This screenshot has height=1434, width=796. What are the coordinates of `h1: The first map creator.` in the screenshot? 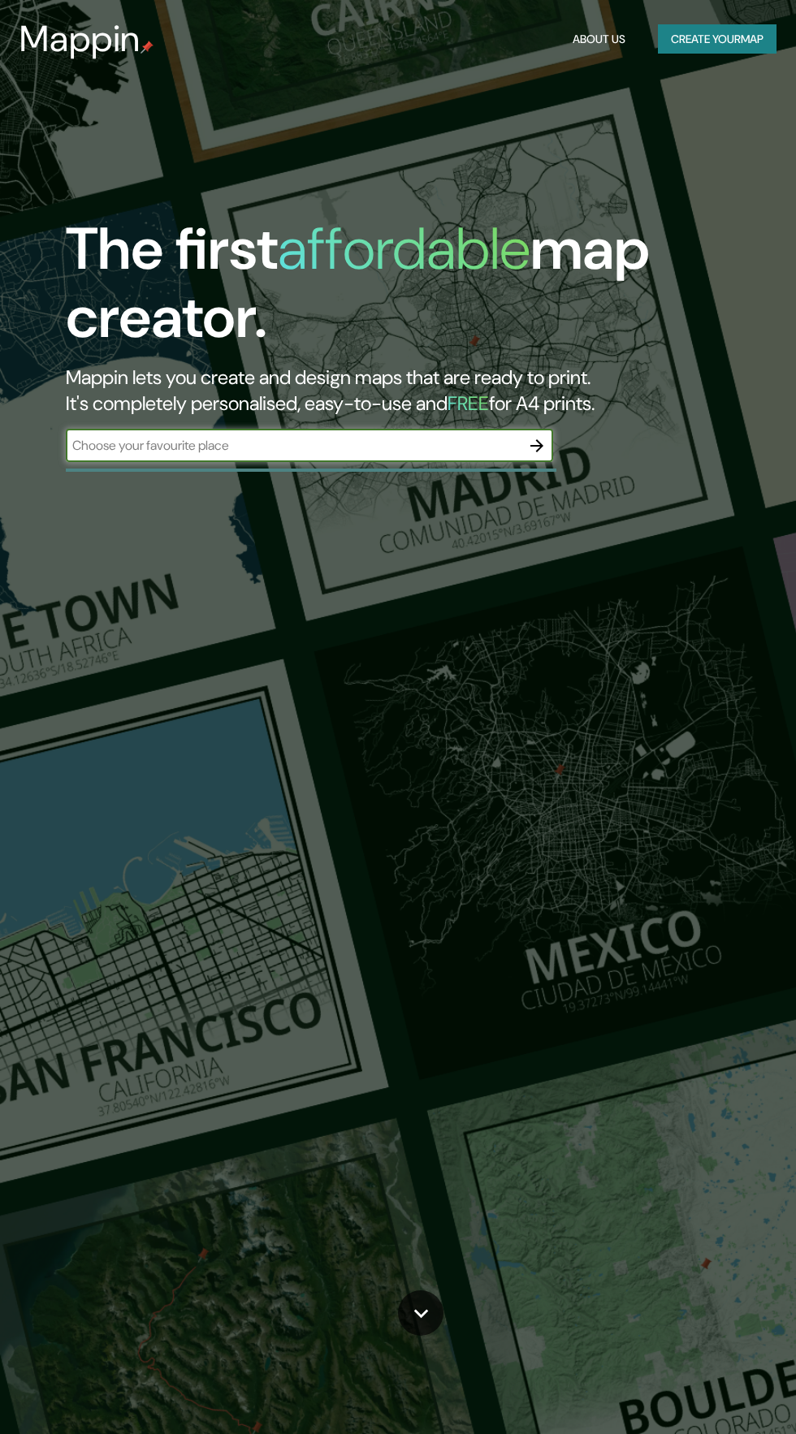 It's located at (384, 290).